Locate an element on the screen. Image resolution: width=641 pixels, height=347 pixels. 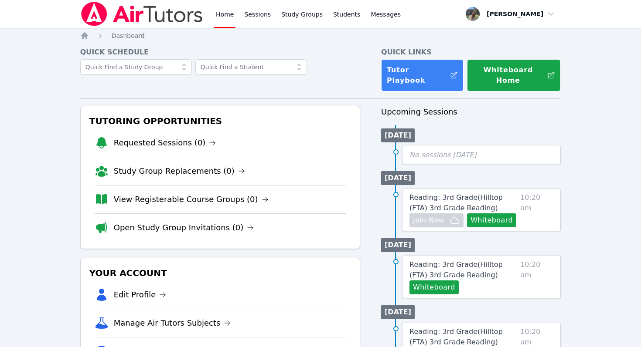
a: Manage Air Tutors Subjects is located at coordinates (172, 323).